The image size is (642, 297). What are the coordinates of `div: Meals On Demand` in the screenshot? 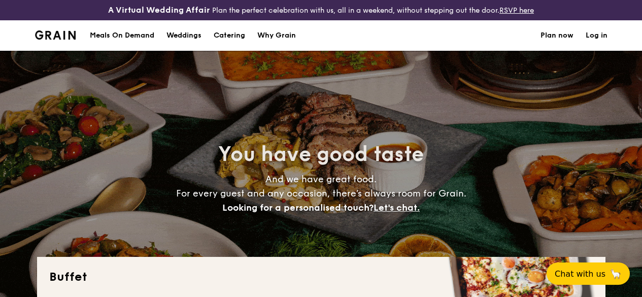 It's located at (122, 36).